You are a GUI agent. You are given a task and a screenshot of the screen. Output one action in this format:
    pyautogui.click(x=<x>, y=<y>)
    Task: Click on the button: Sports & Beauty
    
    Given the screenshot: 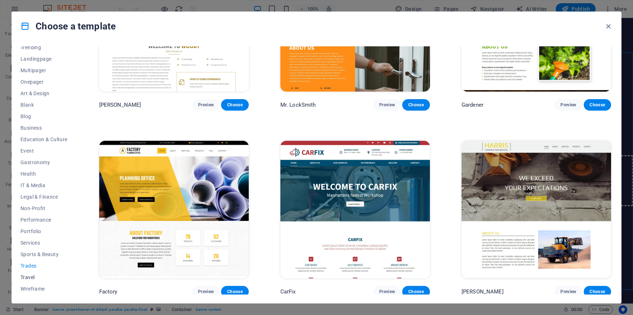 What is the action you would take?
    pyautogui.click(x=44, y=255)
    